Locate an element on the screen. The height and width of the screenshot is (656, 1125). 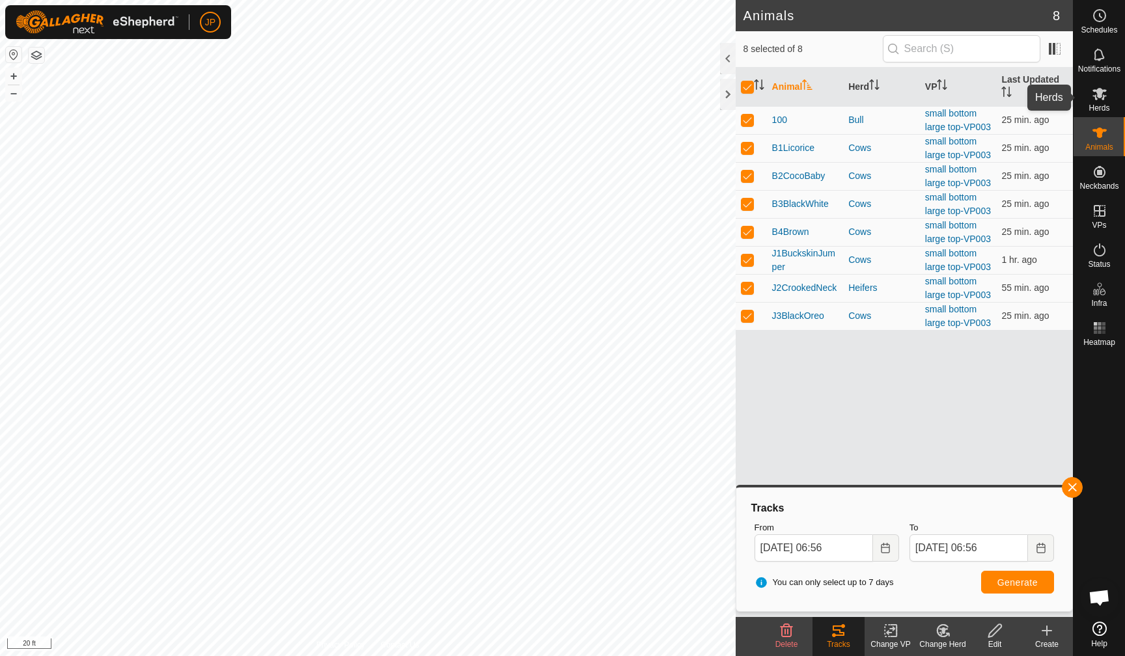
h2: Animals is located at coordinates (898, 16).